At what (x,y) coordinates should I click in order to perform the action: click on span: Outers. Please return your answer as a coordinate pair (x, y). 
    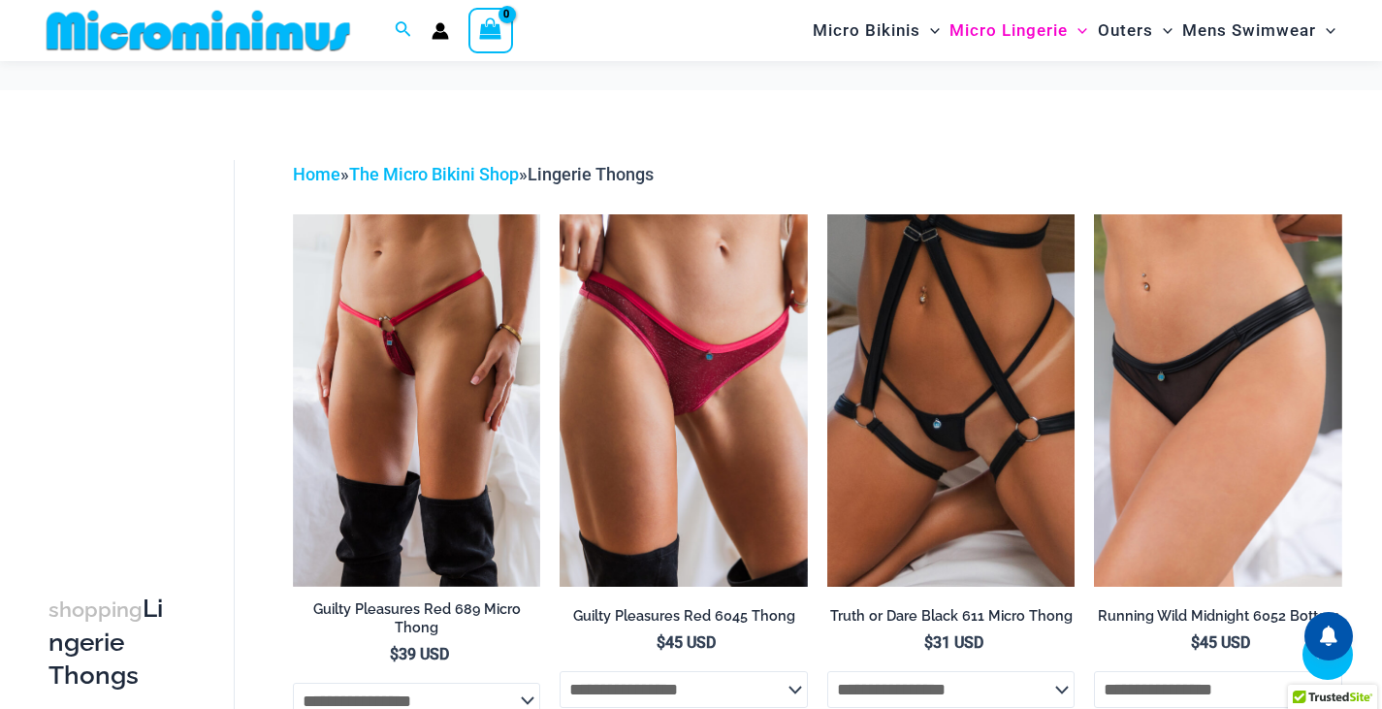
    Looking at the image, I should click on (1125, 30).